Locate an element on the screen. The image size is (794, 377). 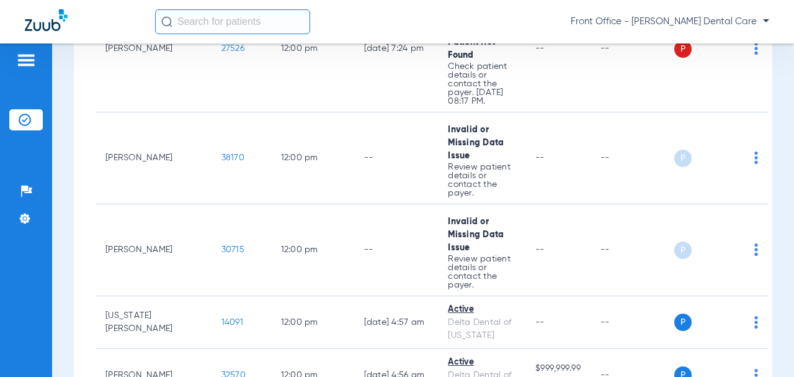
img: Search Icon is located at coordinates (167, 22).